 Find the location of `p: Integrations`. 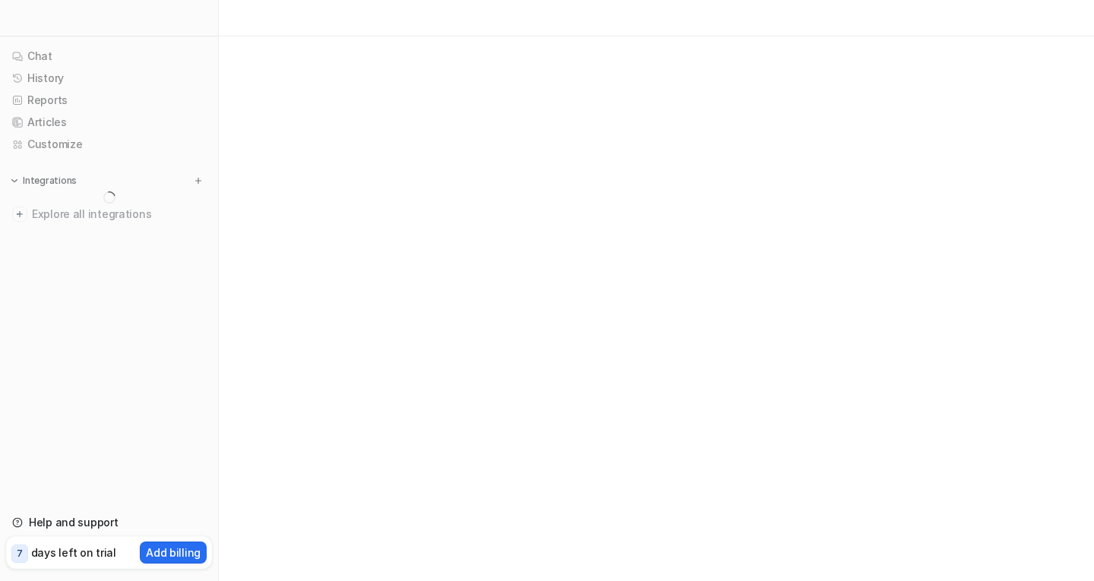

p: Integrations is located at coordinates (49, 181).